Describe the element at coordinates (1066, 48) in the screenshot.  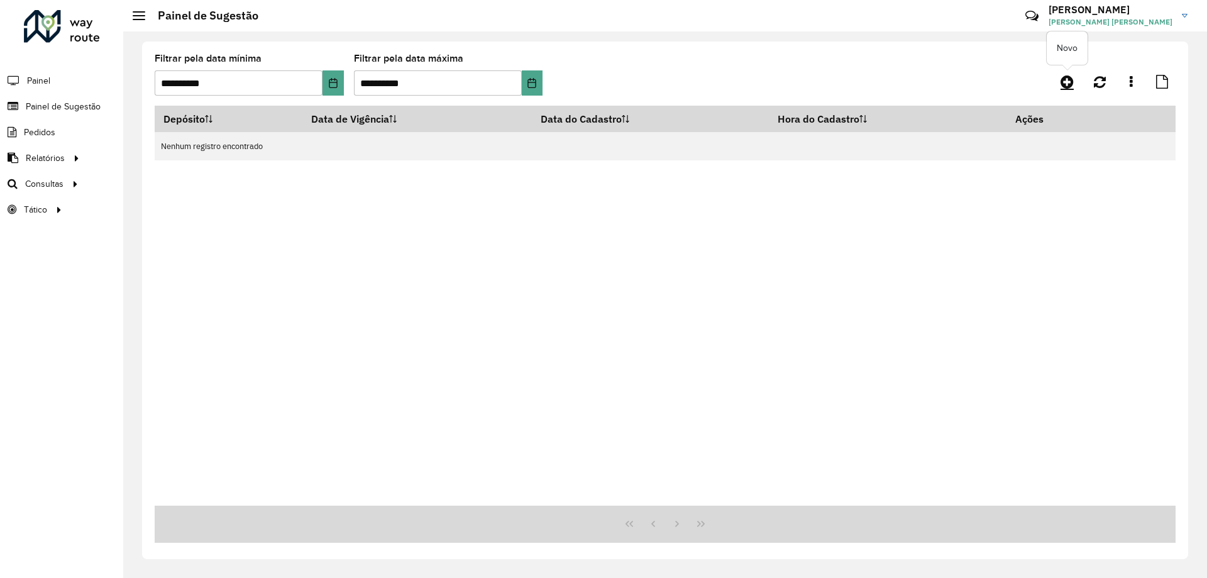
I see `div: Novo` at that location.